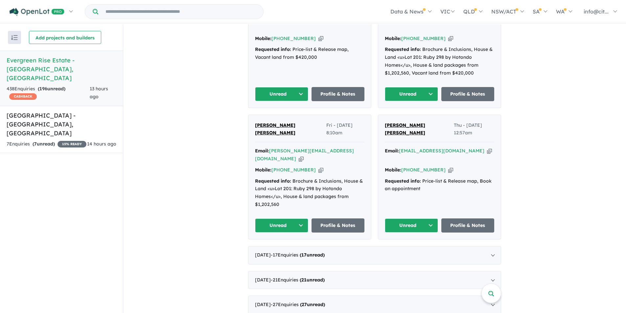  What do you see at coordinates (37, 12) in the screenshot?
I see `img: Openlot PRO Logo White` at bounding box center [37, 12].